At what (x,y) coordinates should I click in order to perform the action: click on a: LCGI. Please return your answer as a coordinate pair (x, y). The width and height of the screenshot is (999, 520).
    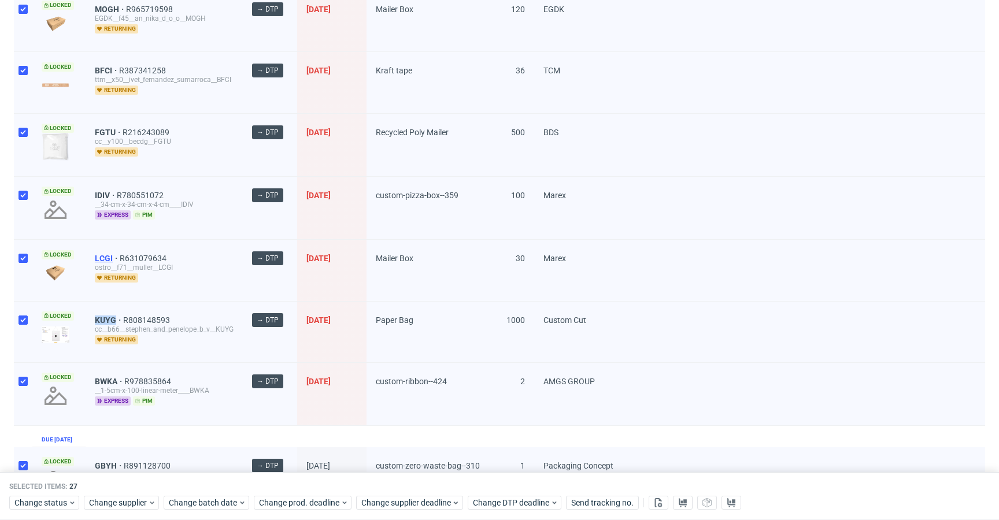
    Looking at the image, I should click on (107, 258).